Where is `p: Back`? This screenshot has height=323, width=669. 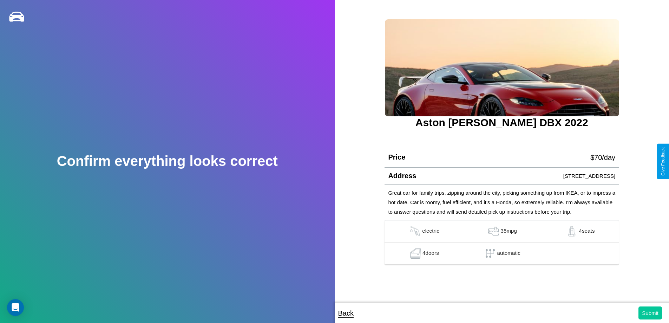
p: Back is located at coordinates (346, 313).